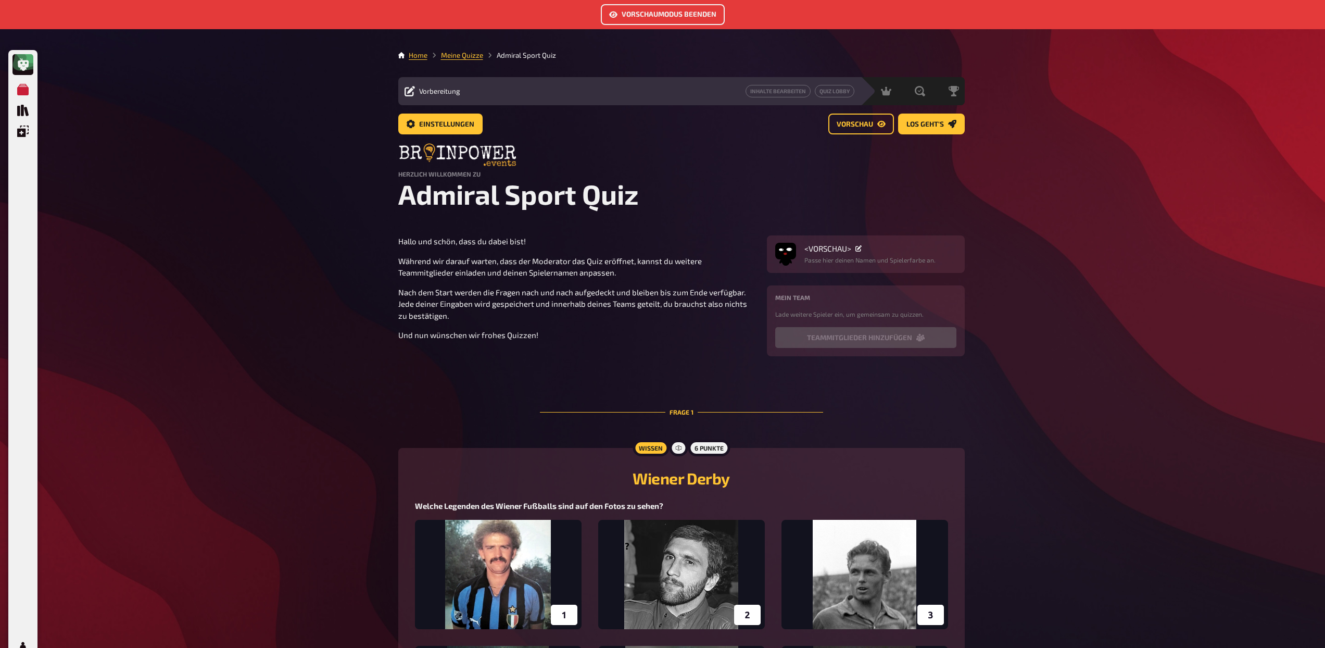 Image resolution: width=1325 pixels, height=648 pixels. Describe the element at coordinates (931, 124) in the screenshot. I see `button: Los geht's` at that location.